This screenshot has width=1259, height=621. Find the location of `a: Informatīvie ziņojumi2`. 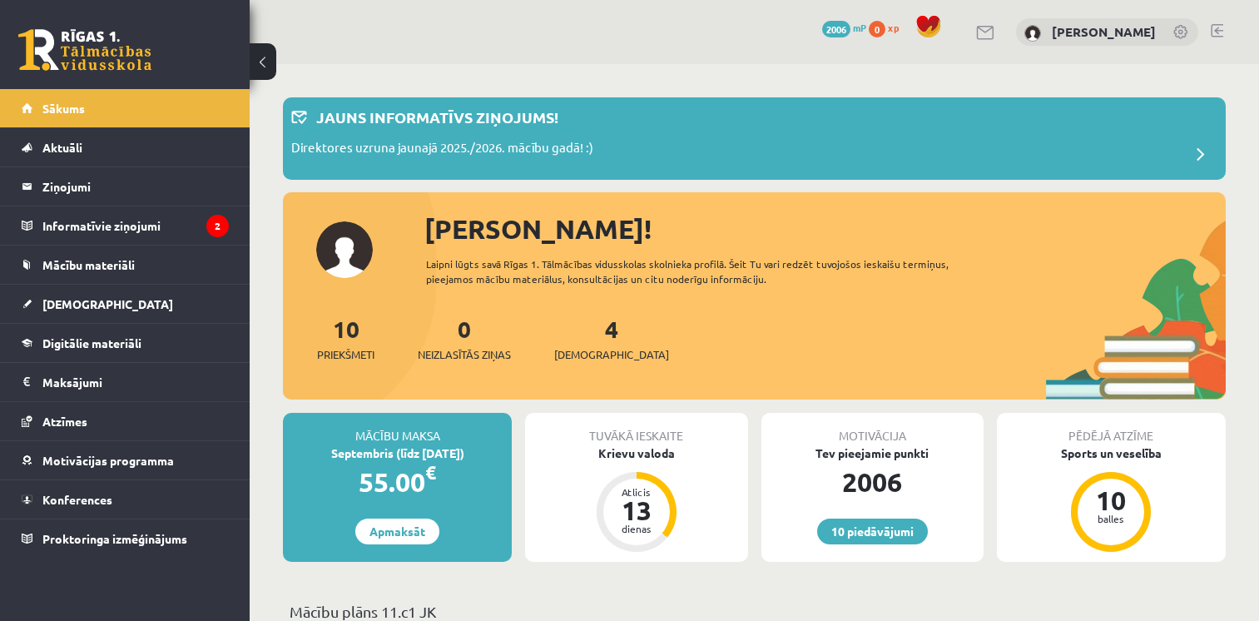

a: Informatīvie ziņojumi2 is located at coordinates (125, 226).